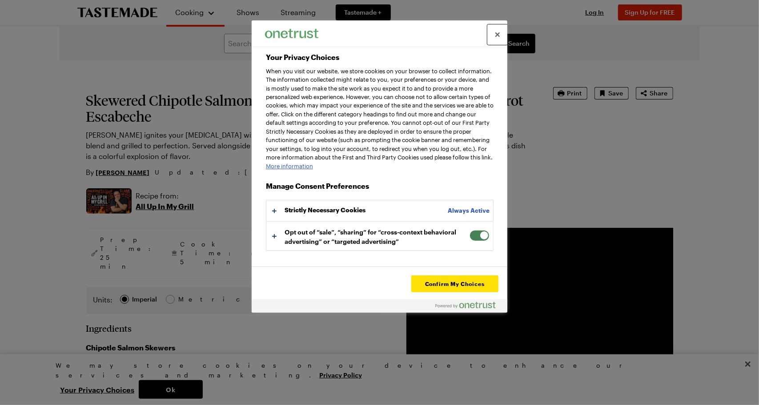 Image resolution: width=759 pixels, height=405 pixels. I want to click on img: Company Logo, so click(292, 33).